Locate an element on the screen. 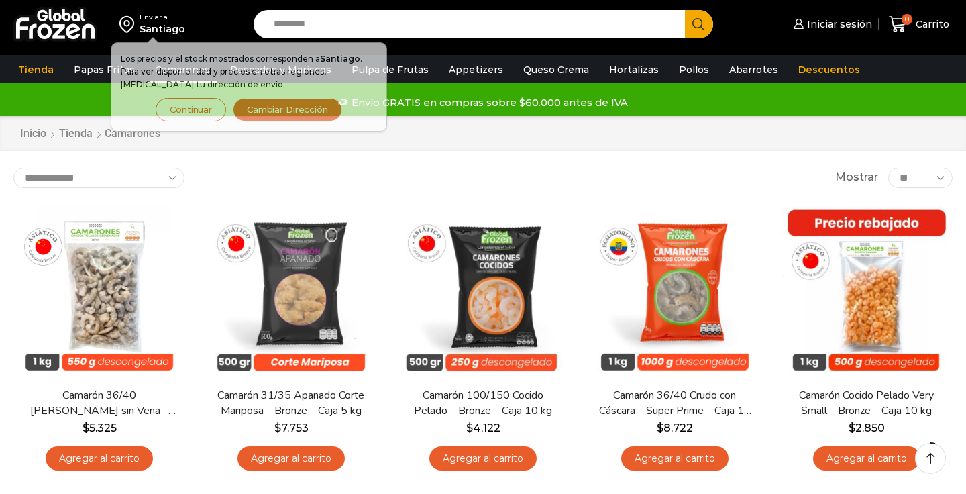 Image resolution: width=966 pixels, height=494 pixels. button: Cambiar Dirección is located at coordinates (287, 109).